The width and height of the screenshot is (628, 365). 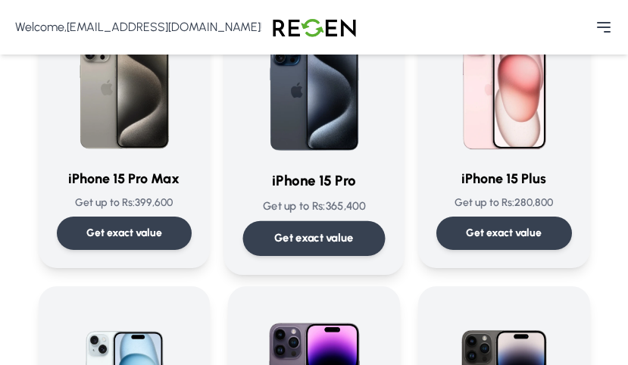 What do you see at coordinates (504, 179) in the screenshot?
I see `h3: iPhone 15 Plus` at bounding box center [504, 179].